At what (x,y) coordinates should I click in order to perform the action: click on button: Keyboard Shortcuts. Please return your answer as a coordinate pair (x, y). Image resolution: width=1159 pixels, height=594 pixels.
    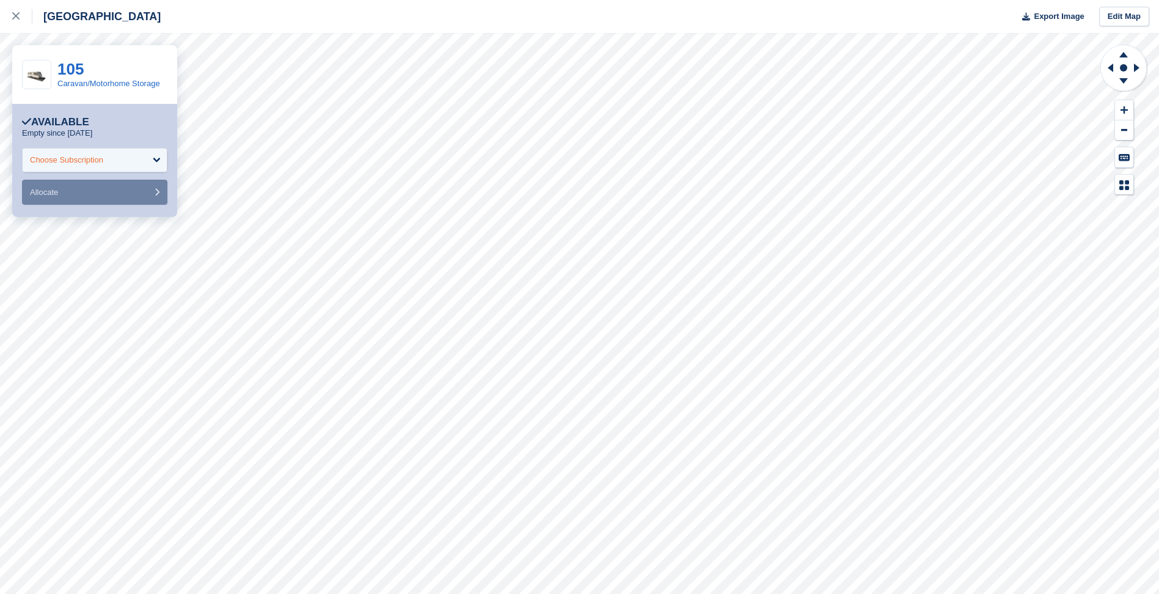
    Looking at the image, I should click on (1124, 157).